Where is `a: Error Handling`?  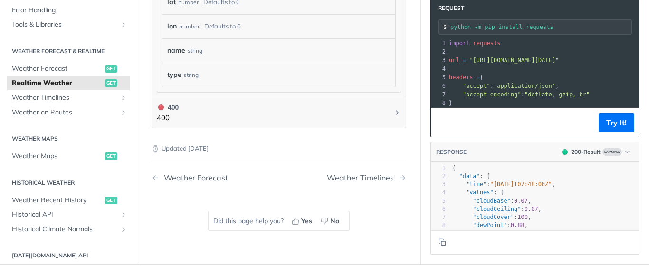 a: Error Handling is located at coordinates (68, 10).